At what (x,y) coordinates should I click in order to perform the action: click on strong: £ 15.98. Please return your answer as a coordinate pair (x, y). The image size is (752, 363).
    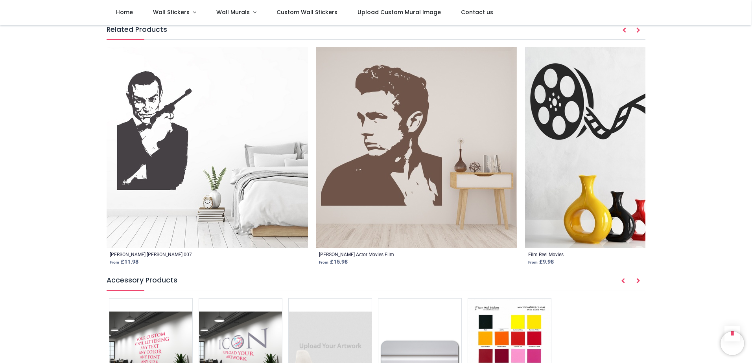
    Looking at the image, I should click on (333, 262).